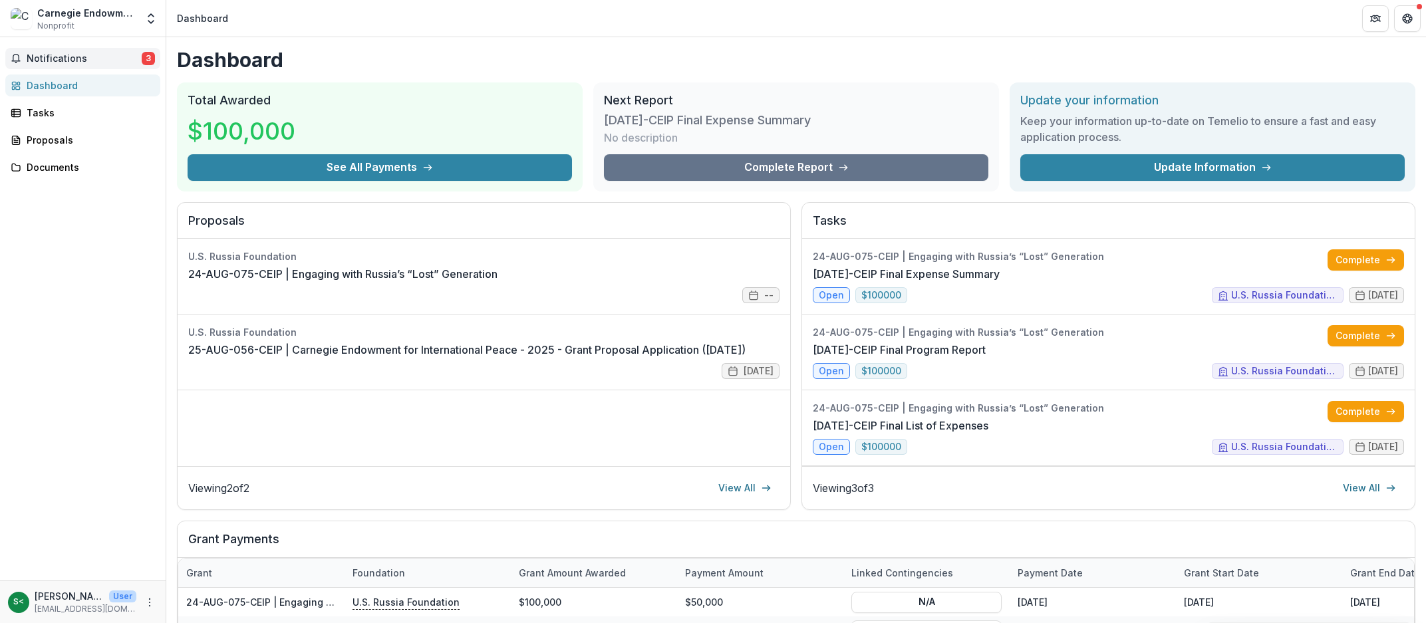  I want to click on div: $100,000, so click(594, 602).